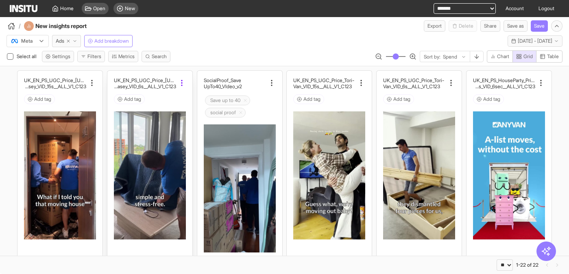 The width and height of the screenshot is (569, 274). Describe the element at coordinates (504, 83) in the screenshot. I see `div: UK_EN_PS_HouseParty_Price_Celebs_VID_6sec__ALL_V1_C123` at that location.